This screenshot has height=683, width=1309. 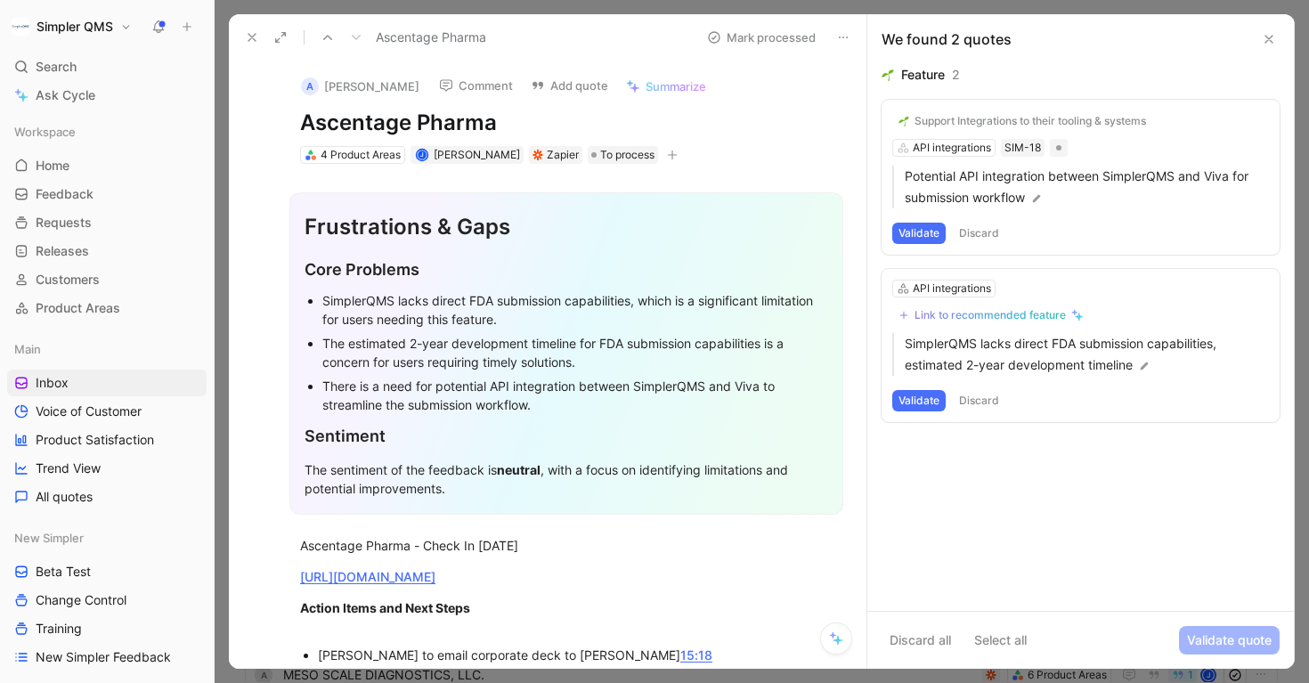 What do you see at coordinates (107, 423) in the screenshot?
I see `div: MainInboxVoice of CustomerProduct SatisfactionTrend ViewAll quotes` at bounding box center [107, 423].